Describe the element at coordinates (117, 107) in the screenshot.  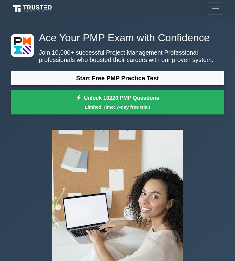
I see `small: Limited Time: 7-day free trial!` at that location.